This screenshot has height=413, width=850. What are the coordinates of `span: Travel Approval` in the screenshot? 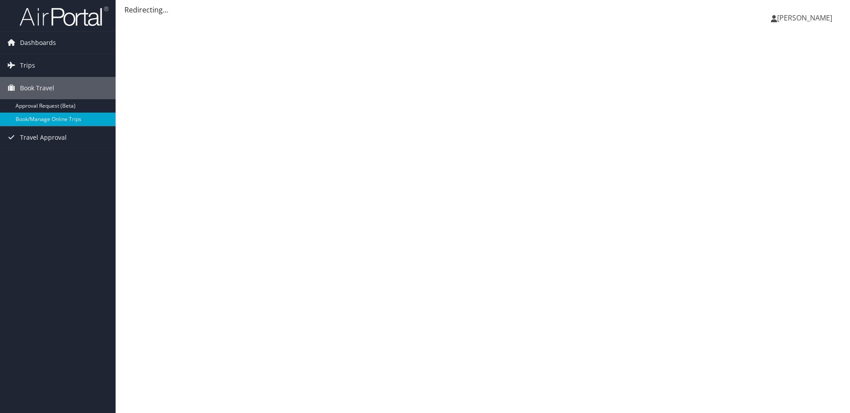 It's located at (43, 137).